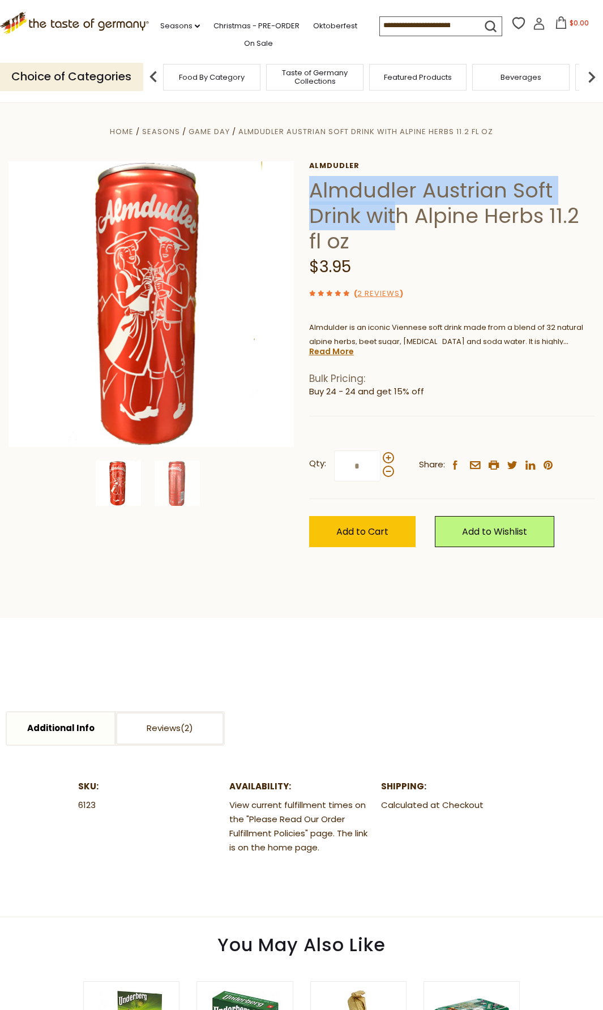  I want to click on dt: SKU:, so click(150, 787).